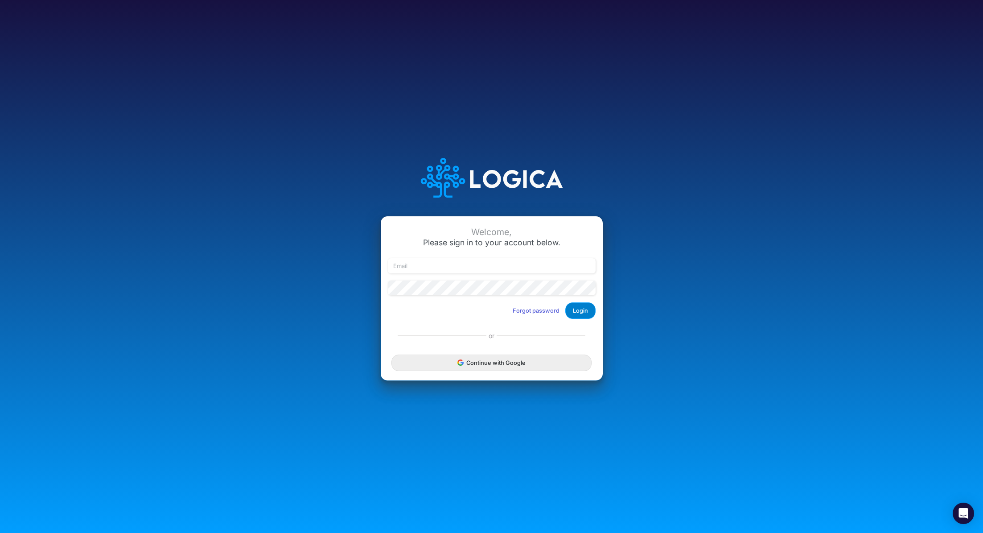  I want to click on button: Forgot password, so click(536, 310).